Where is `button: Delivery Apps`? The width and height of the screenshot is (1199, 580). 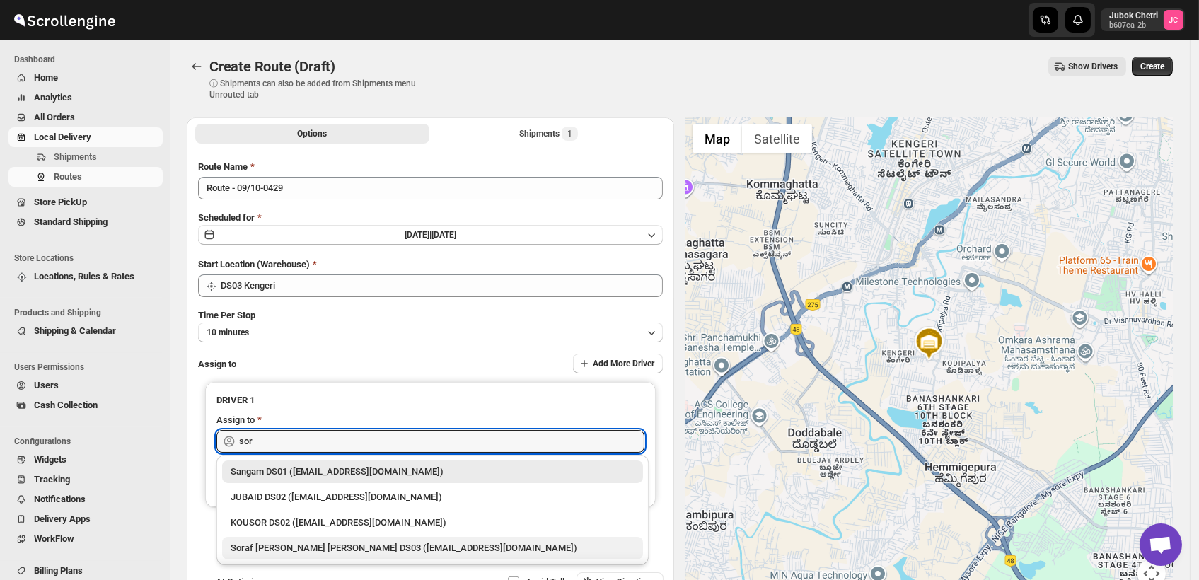
button: Delivery Apps is located at coordinates (86, 519).